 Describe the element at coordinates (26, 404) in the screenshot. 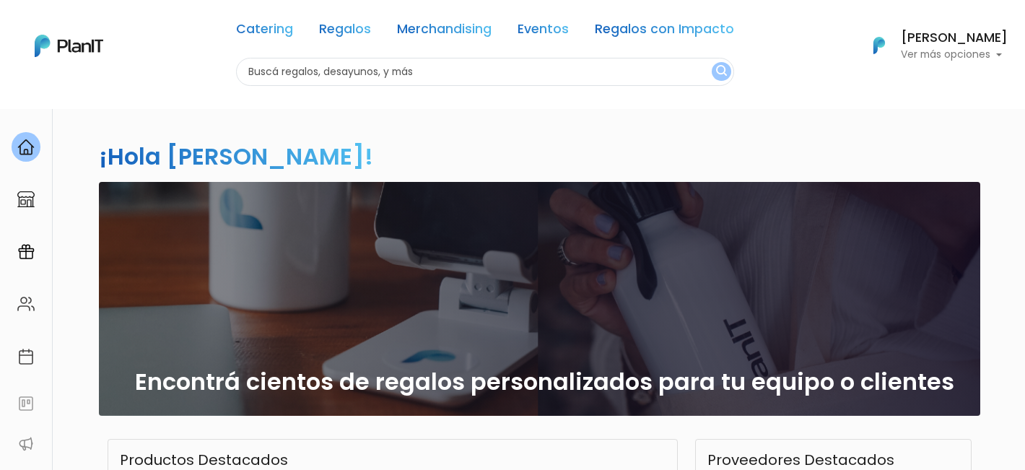

I see `img: feedback-78b5a0c8f98aac82b08bfc38622c3050aee476f2c9584af64705fc4e61158814.svg` at that location.